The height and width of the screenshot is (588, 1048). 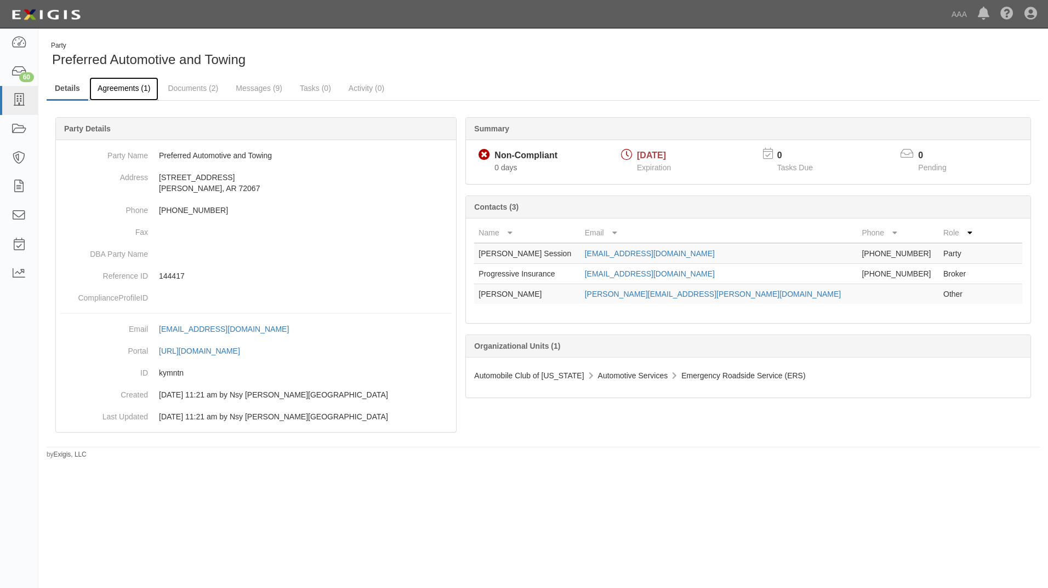 What do you see at coordinates (46, 15) in the screenshot?
I see `img: logo-5460c22ac91f19d4615b14bd174203de0afe785f0fc80cf4dbbc73dc1793850b.png` at bounding box center [46, 15].